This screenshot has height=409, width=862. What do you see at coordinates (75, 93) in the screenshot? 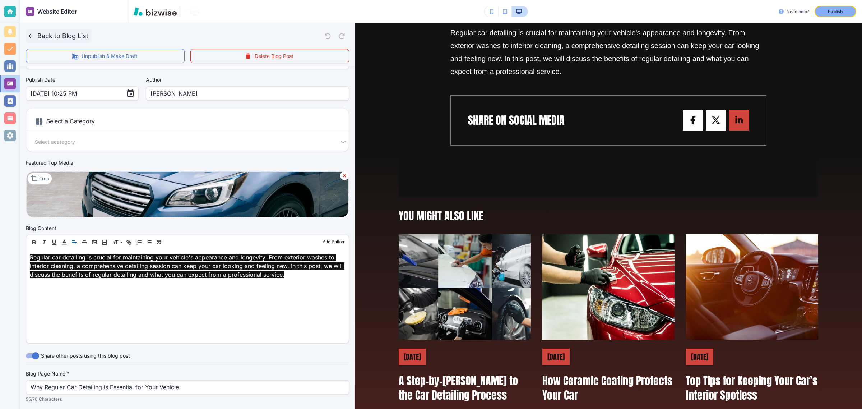
I see `input: MM DD, YYYY` at bounding box center [75, 93].